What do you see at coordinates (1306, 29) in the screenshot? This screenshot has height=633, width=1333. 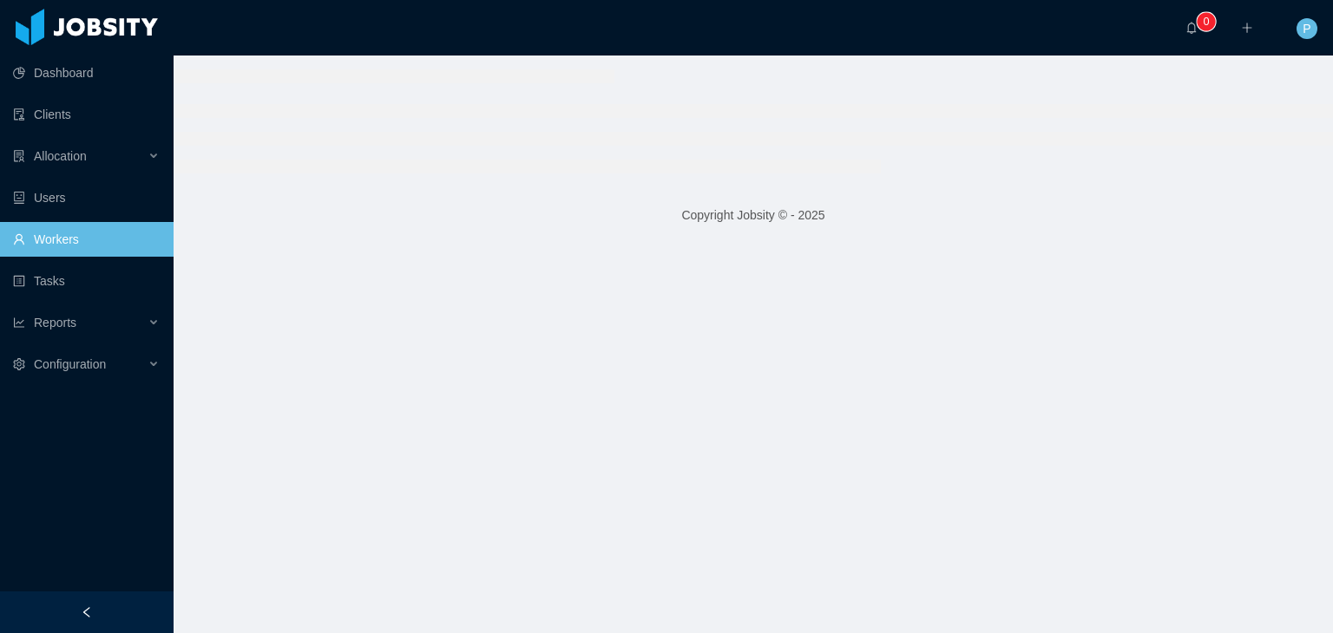 I see `span: P` at bounding box center [1306, 29].